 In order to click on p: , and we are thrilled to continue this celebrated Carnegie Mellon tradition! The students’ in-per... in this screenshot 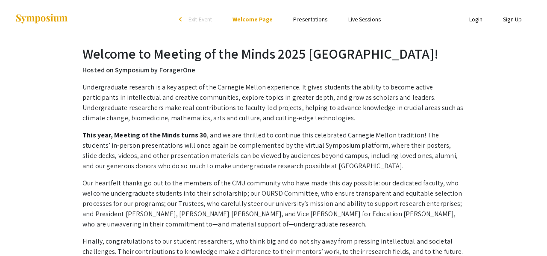, I will do `click(274, 150)`.